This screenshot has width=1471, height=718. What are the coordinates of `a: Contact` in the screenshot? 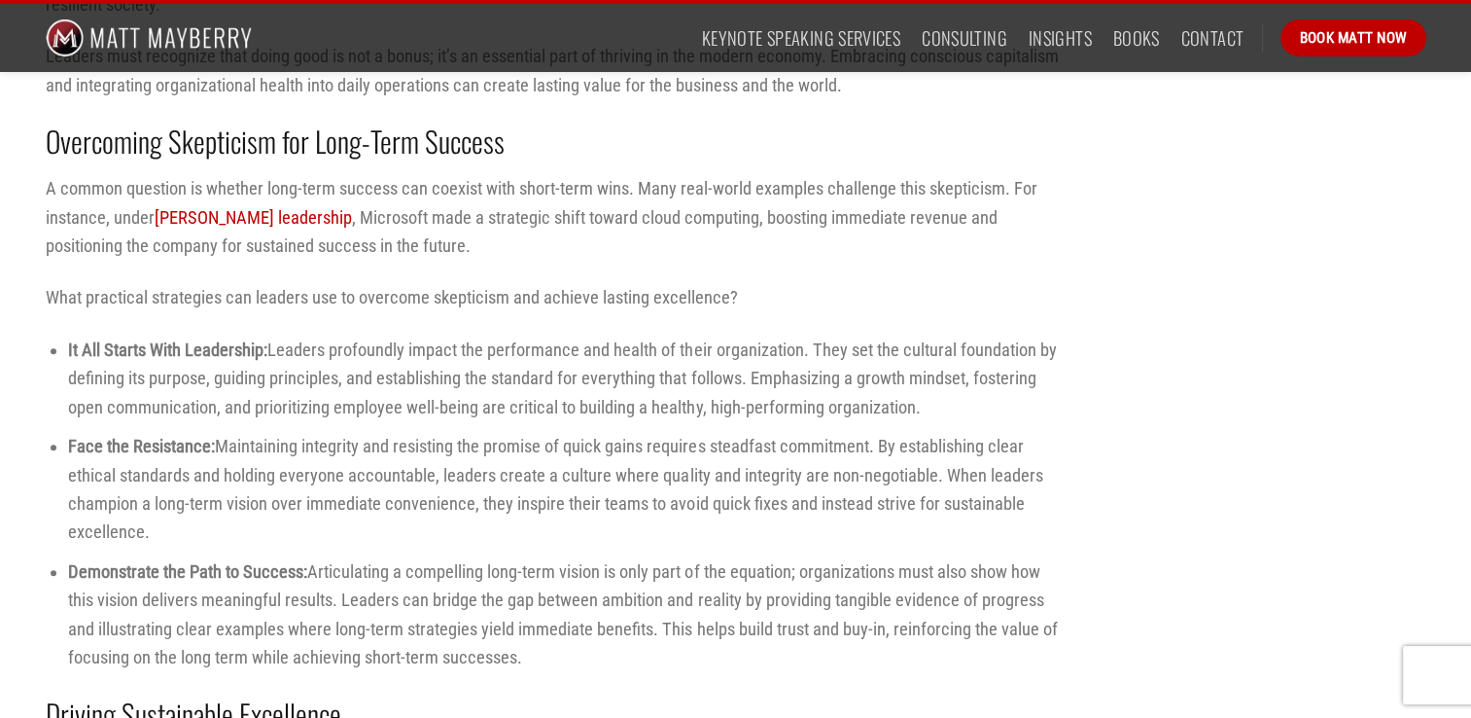 It's located at (1213, 38).